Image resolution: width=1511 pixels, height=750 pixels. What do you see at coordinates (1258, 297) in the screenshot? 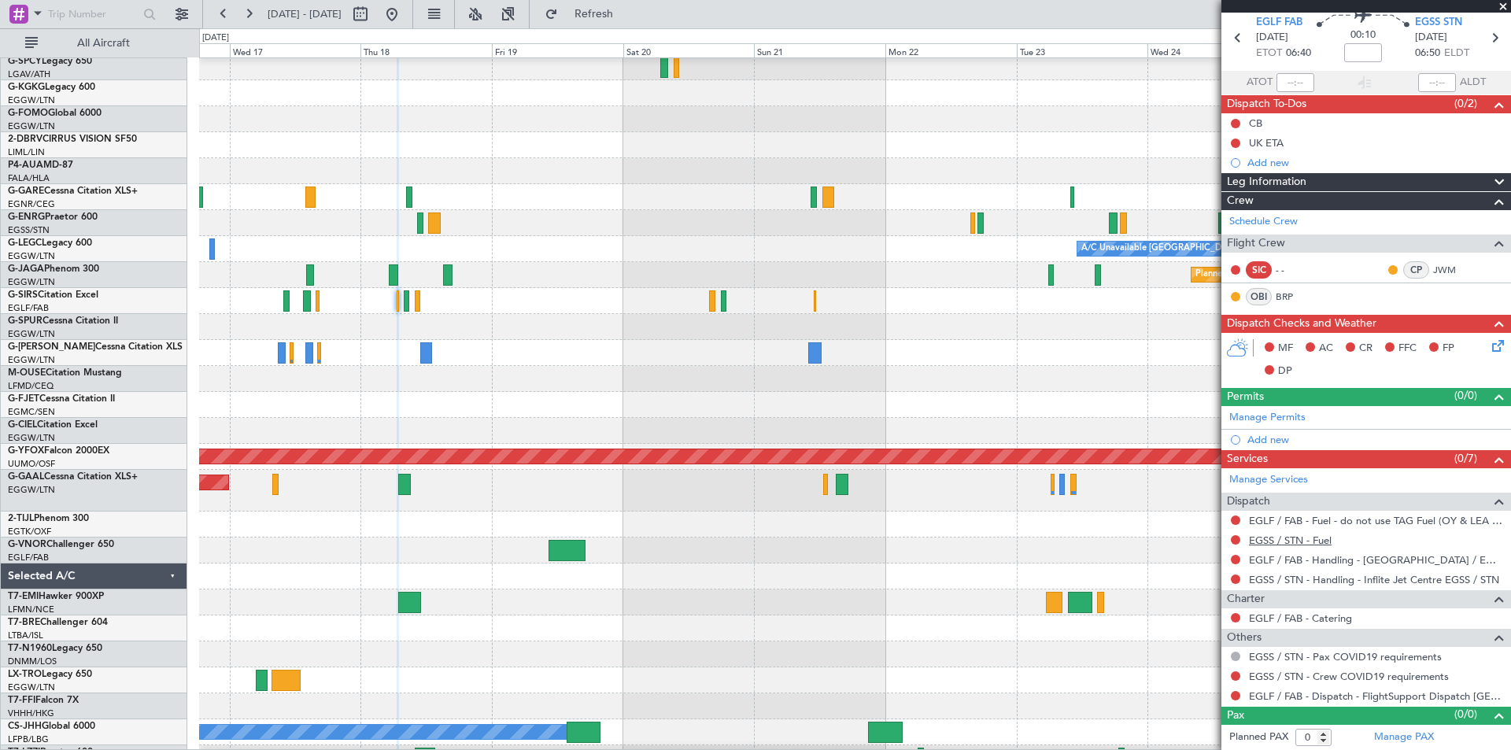
I see `div: OBI` at bounding box center [1258, 297].